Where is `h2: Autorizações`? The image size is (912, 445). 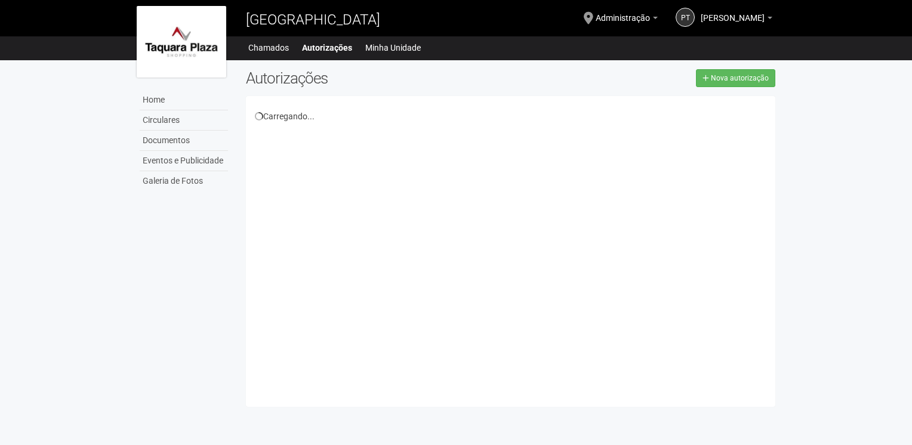 h2: Autorizações is located at coordinates (374, 78).